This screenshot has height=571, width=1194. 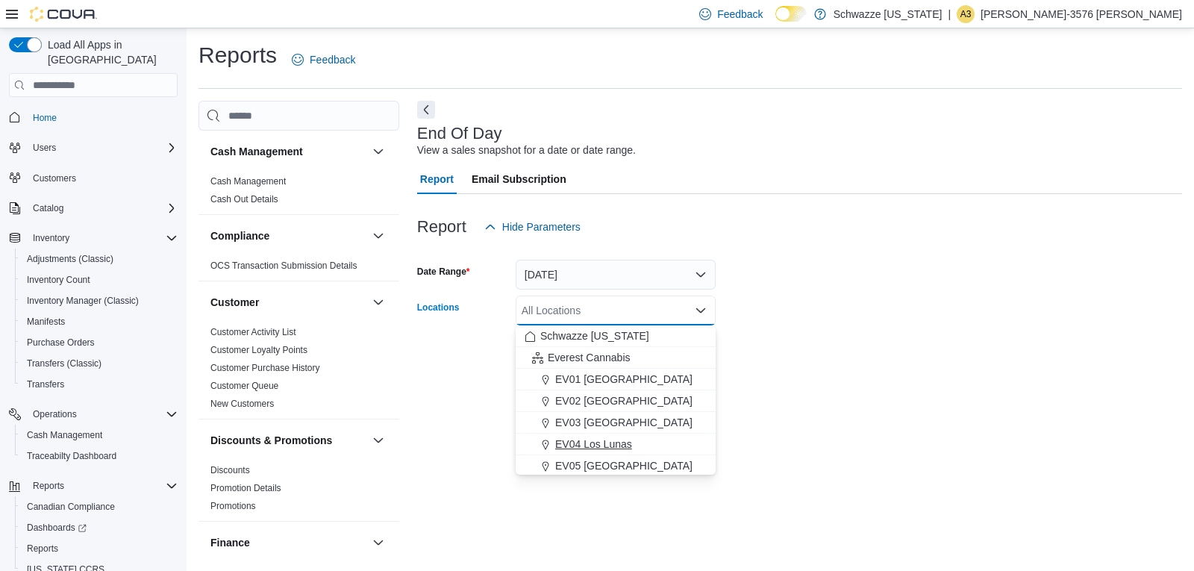 What do you see at coordinates (46, 322) in the screenshot?
I see `span: Manifests` at bounding box center [46, 322].